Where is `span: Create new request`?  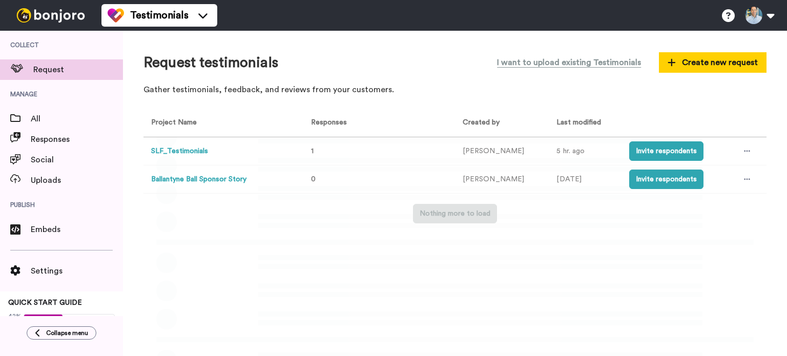 span: Create new request is located at coordinates (713, 63).